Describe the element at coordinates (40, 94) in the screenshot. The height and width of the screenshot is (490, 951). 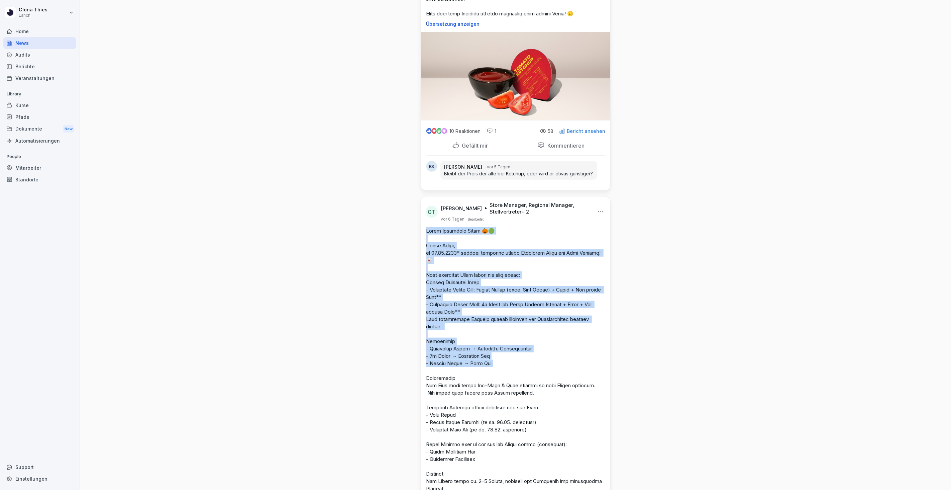
I see `p: Library` at that location.